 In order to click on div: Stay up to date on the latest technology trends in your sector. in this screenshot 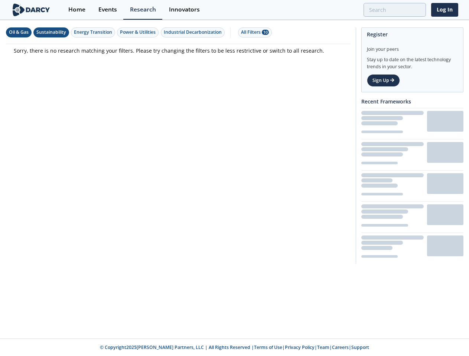, I will do `click(412, 61)`.